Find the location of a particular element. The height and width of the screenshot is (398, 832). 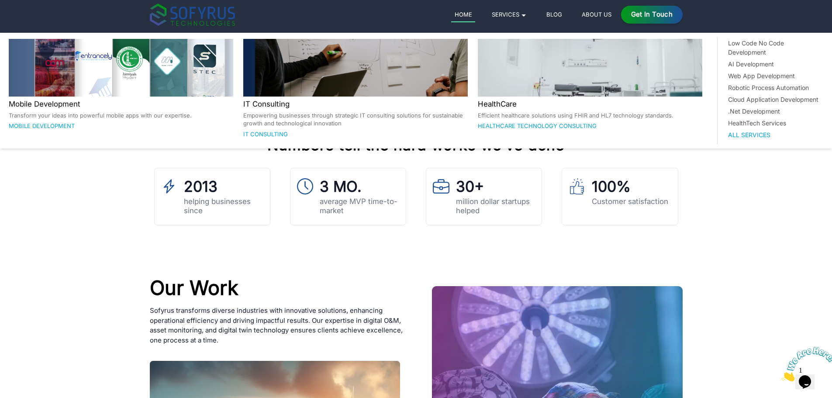

a: Mobile Development is located at coordinates (42, 126).